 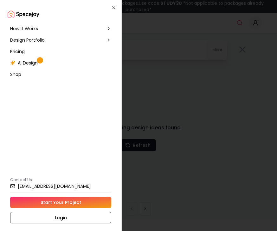 I want to click on p: Contact Us:, so click(x=61, y=180).